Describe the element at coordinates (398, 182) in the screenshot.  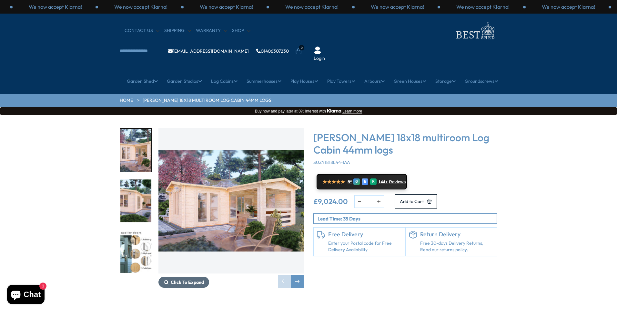
I see `span: Reviews` at that location.